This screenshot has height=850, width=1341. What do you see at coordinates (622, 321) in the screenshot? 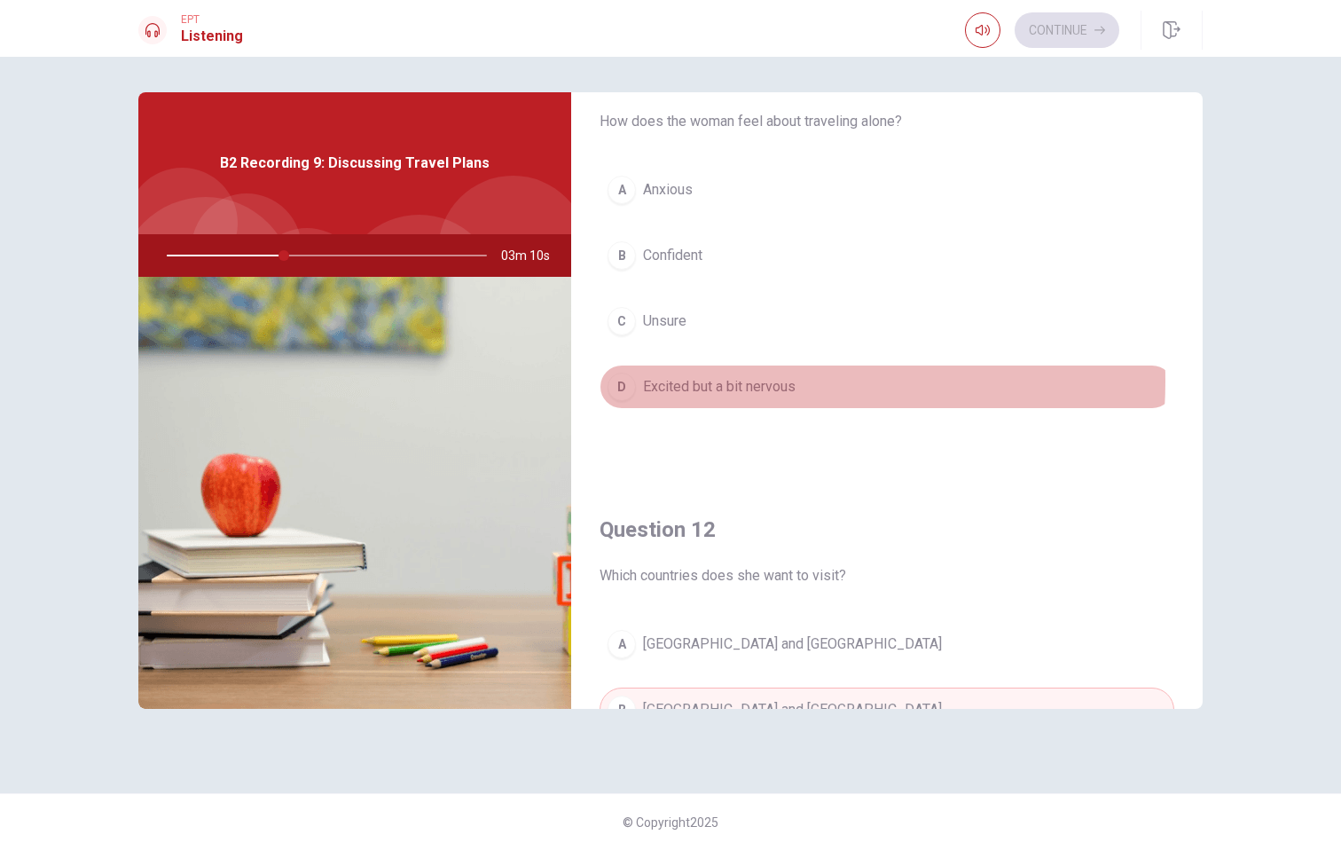
I see `div: C` at bounding box center [622, 321].